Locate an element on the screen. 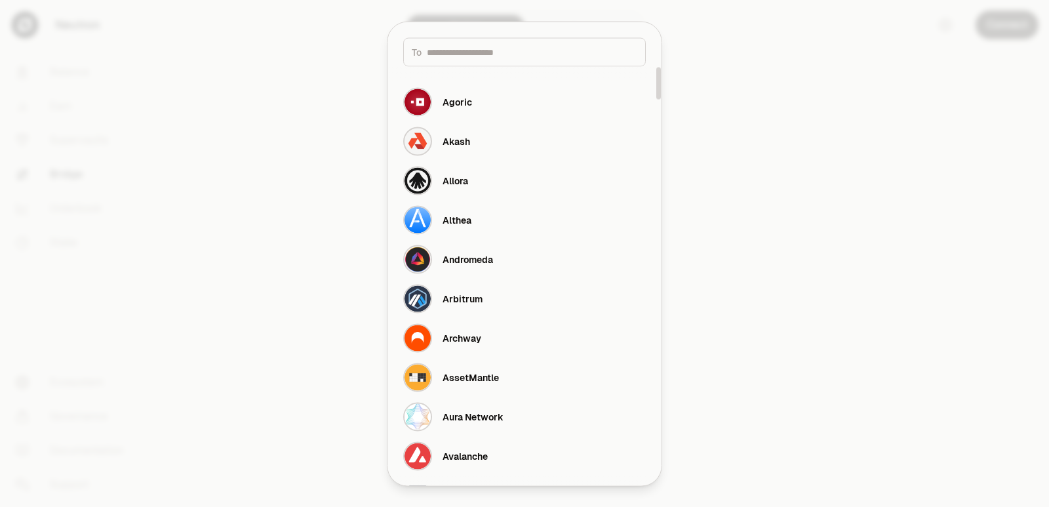 This screenshot has width=1049, height=507. button: Akash LogoAkash is located at coordinates (525, 141).